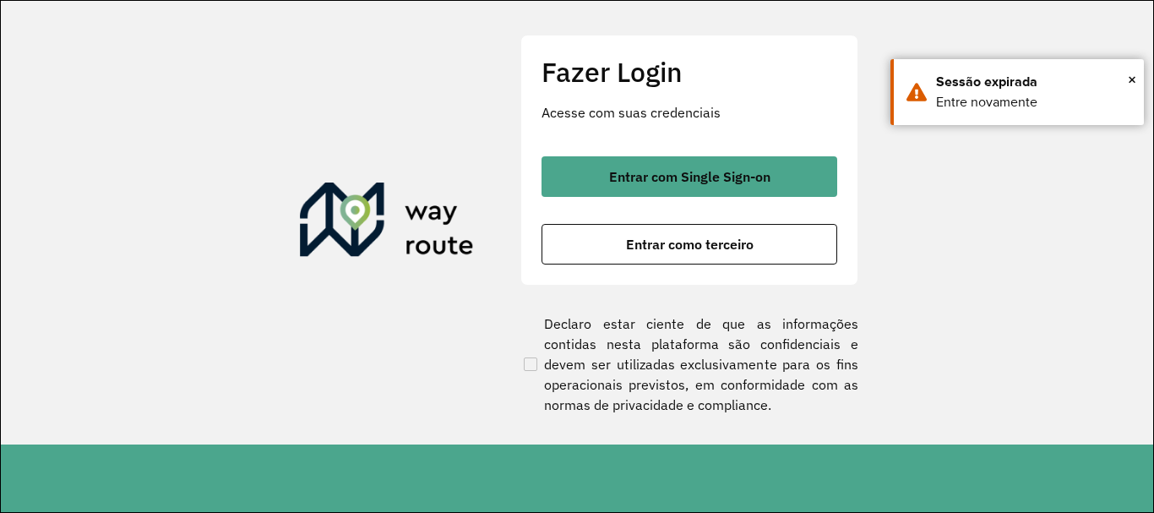 Image resolution: width=1154 pixels, height=513 pixels. Describe the element at coordinates (689, 112) in the screenshot. I see `p: Acesse com suas credenciais` at that location.